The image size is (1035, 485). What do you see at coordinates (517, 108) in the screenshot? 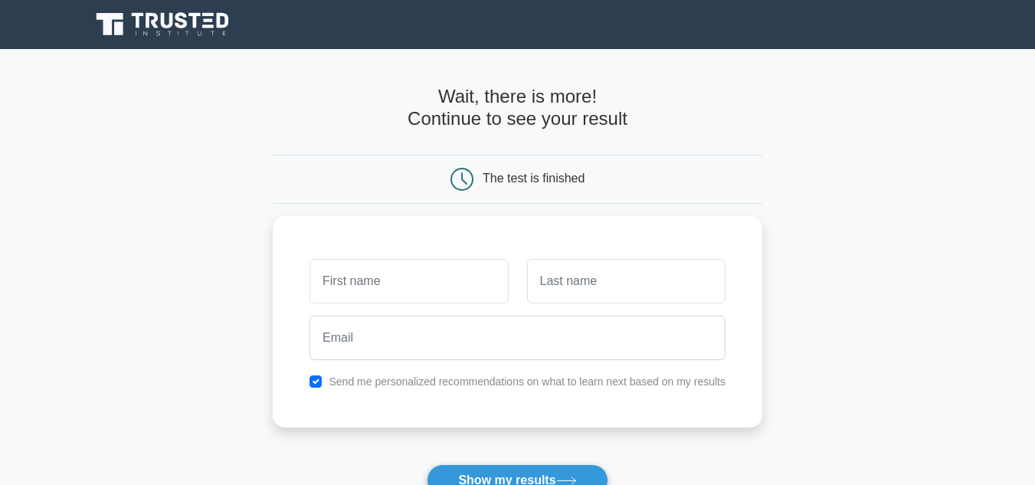
I see `h4: Wait, there is more! Continue to see your result` at bounding box center [517, 108].